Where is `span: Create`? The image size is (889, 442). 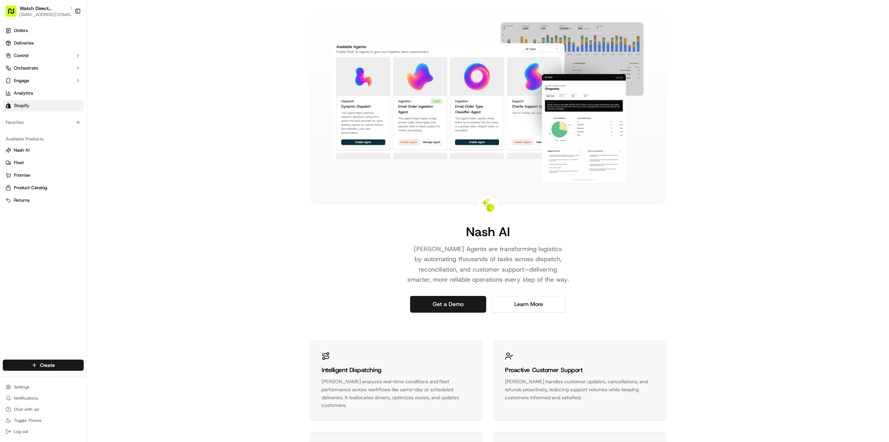 span: Create is located at coordinates (47, 365).